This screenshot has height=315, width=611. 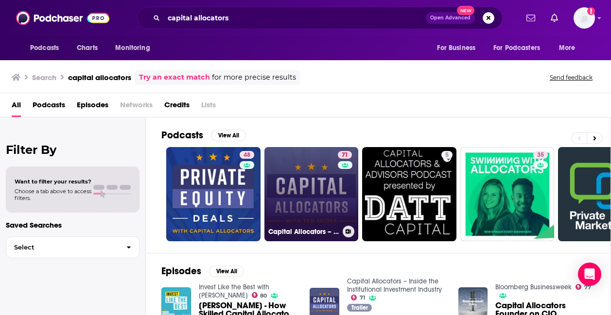 I want to click on span: 80, so click(x=263, y=296).